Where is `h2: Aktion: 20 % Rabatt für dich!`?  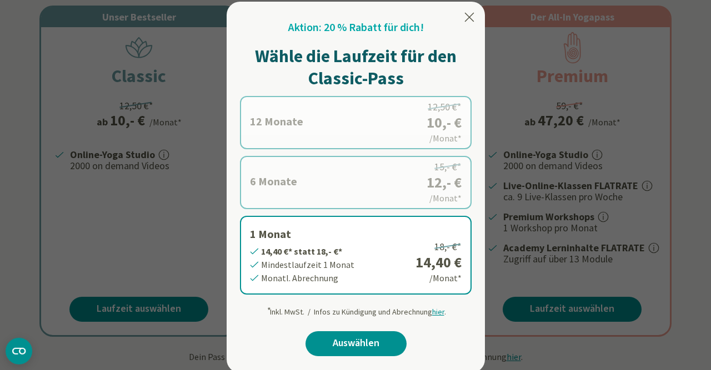
h2: Aktion: 20 % Rabatt für dich! is located at coordinates (356, 28).